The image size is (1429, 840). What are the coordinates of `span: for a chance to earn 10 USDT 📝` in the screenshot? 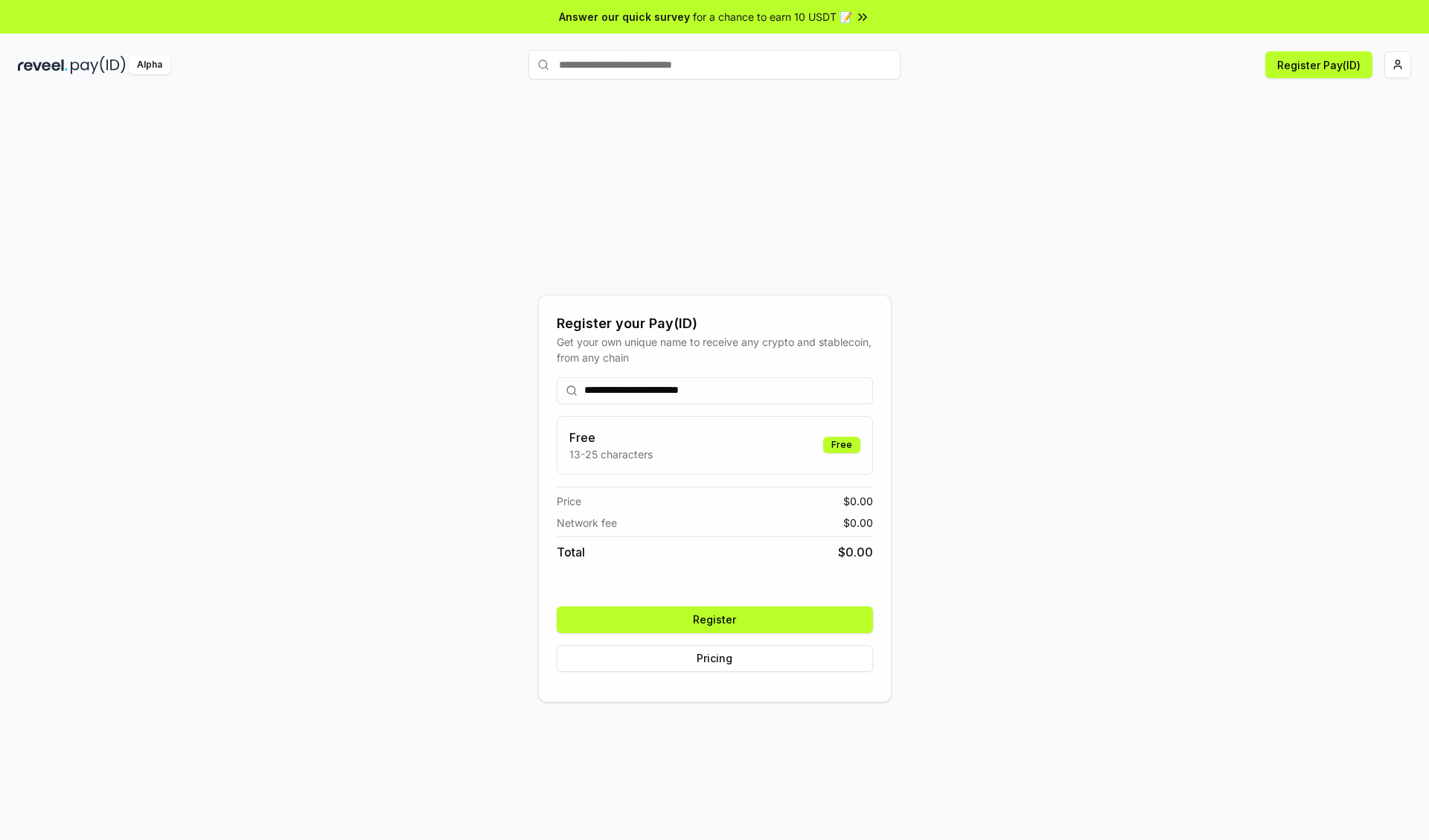 It's located at (773, 17).